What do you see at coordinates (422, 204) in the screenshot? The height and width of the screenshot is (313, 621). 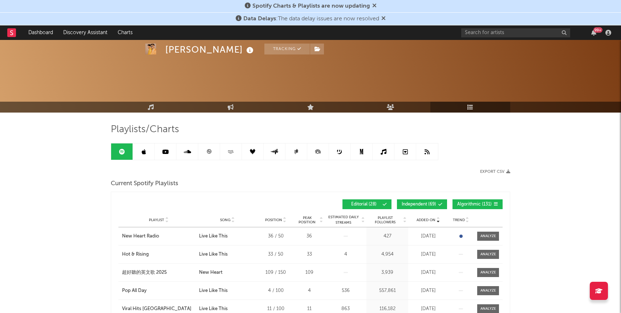 I see `button: Independent(69)` at bounding box center [422, 204].